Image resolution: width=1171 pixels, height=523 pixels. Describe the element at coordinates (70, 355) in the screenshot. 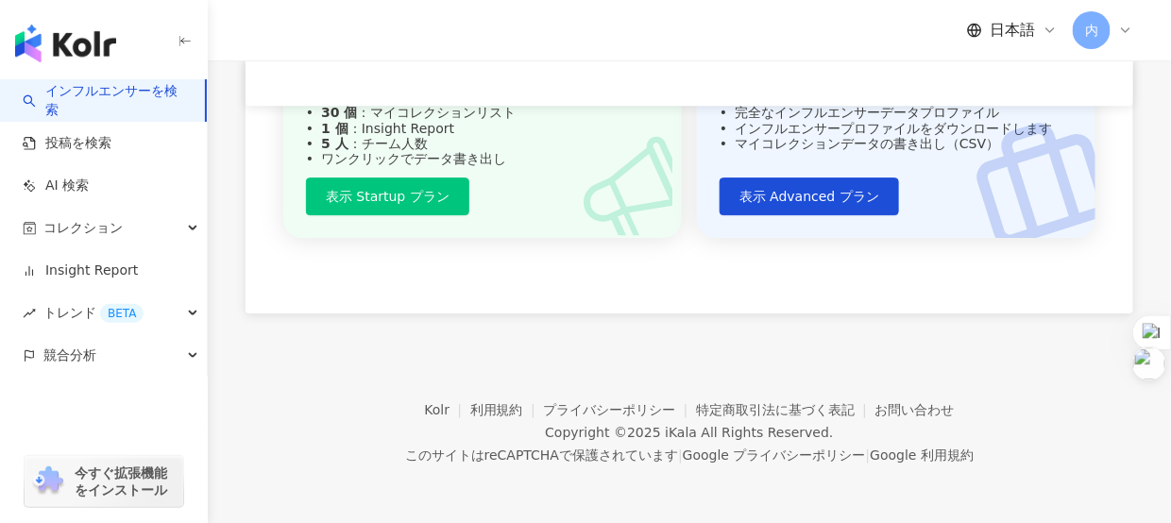

I see `span: 競合分析` at that location.